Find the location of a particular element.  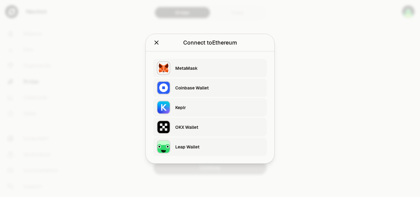

img: OKX Wallet is located at coordinates (164, 127).